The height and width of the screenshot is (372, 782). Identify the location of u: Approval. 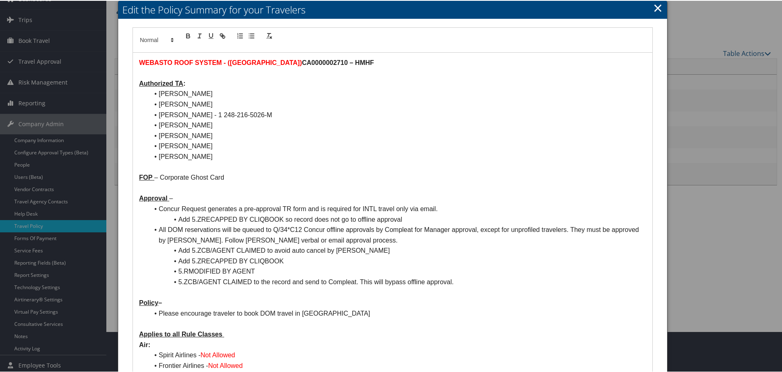
(153, 197).